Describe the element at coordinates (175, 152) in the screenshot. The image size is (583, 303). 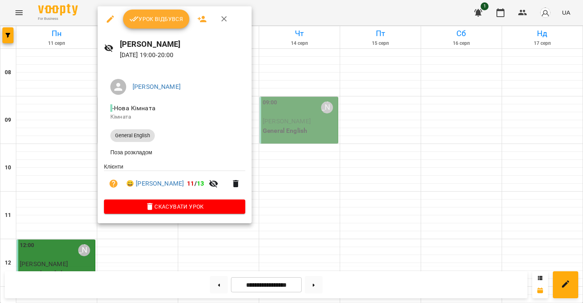
I see `li: Поза розкладом` at that location.